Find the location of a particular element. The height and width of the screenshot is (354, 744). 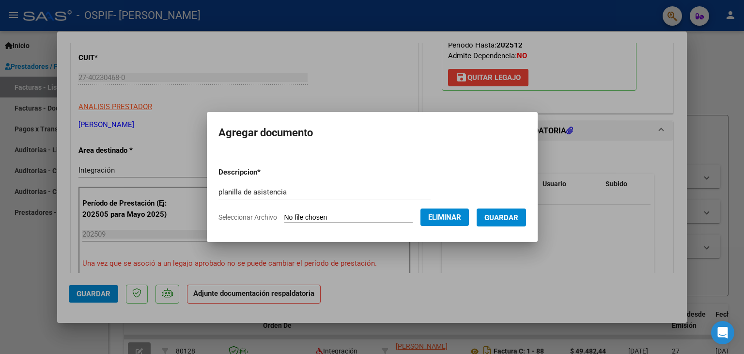

span: Seleccionar Archivo is located at coordinates (248, 217).